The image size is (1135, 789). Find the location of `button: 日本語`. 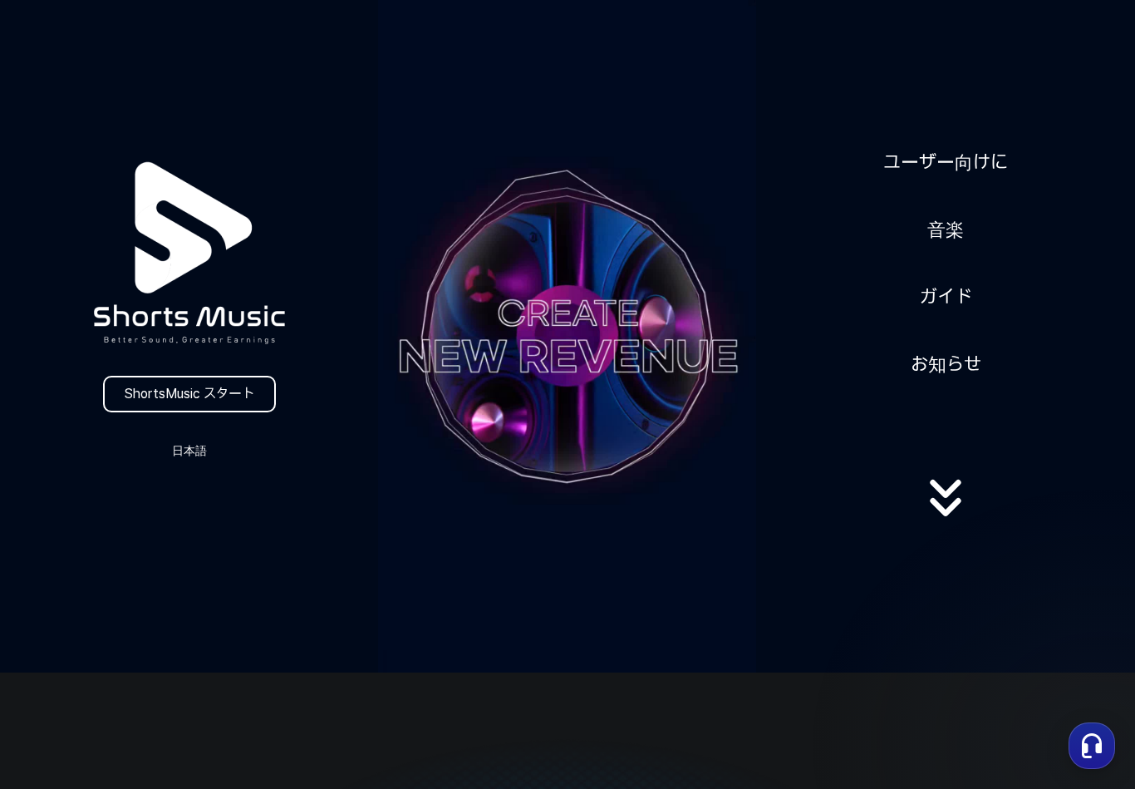

button: 日本語 is located at coordinates (189, 450).